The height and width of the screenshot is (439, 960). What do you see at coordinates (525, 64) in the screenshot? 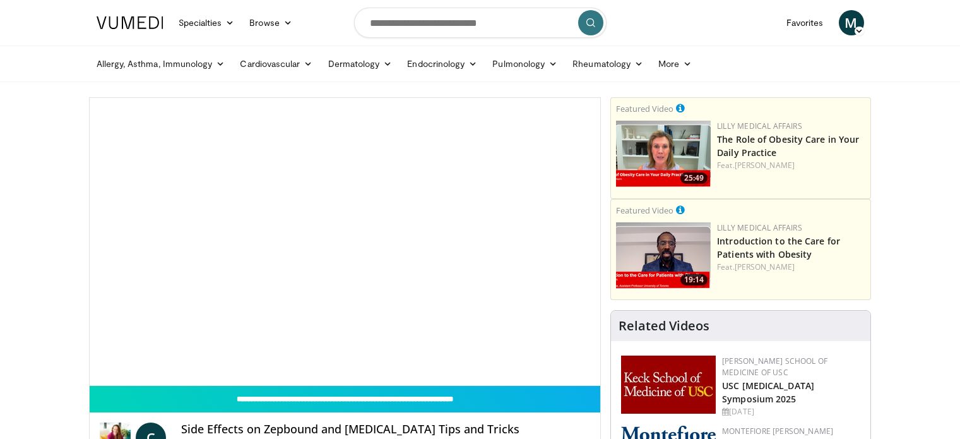
I see `a: Pulmonology` at bounding box center [525, 64].